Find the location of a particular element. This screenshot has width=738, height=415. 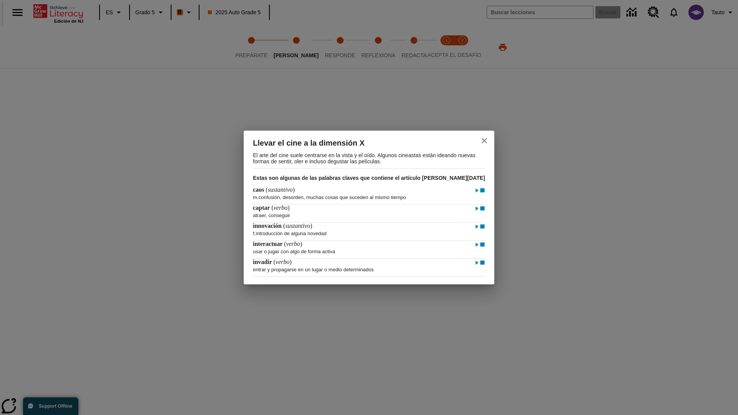

img: Detener - caos is located at coordinates (482, 191).